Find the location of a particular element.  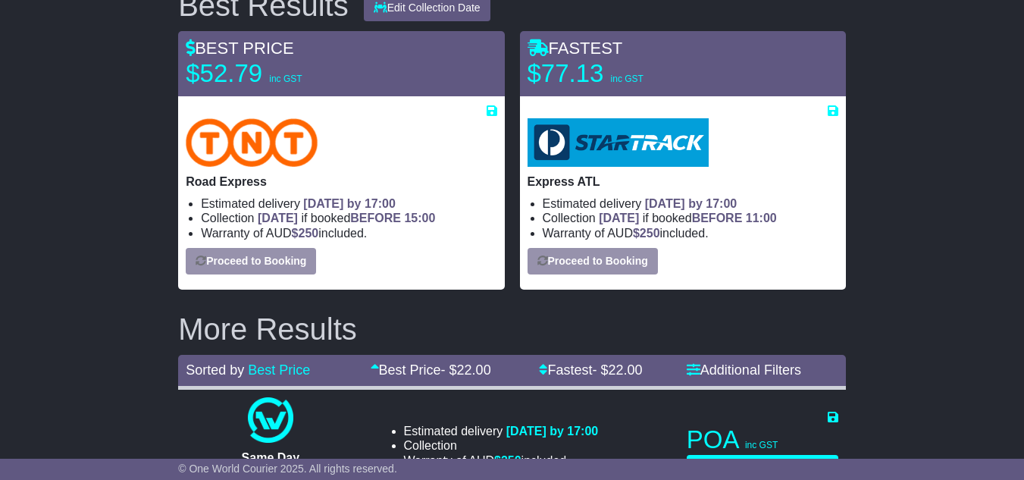

span: © One World Courier 2025. All rights reserved. is located at coordinates (287, 468).